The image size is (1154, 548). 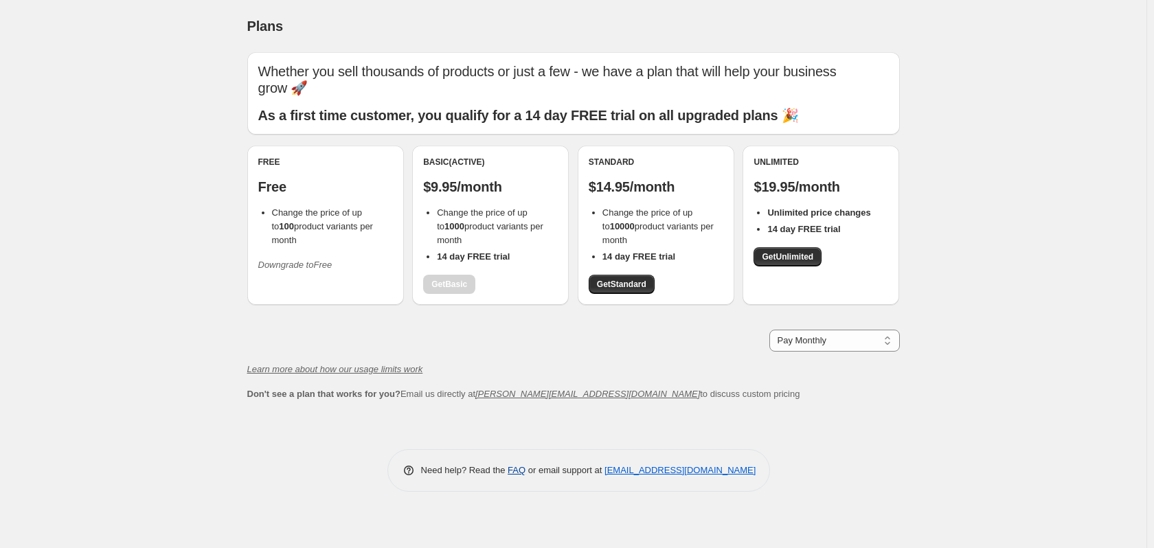 I want to click on div: Unlimited, so click(x=821, y=162).